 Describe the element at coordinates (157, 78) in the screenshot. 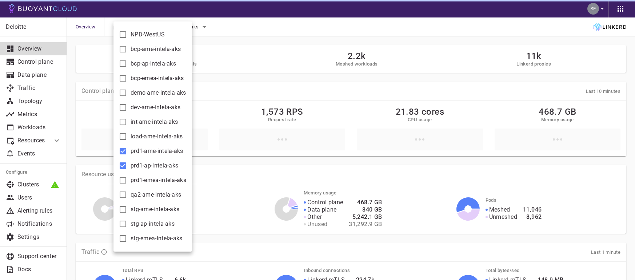

I see `span: bcp-emea-intela-aks` at that location.